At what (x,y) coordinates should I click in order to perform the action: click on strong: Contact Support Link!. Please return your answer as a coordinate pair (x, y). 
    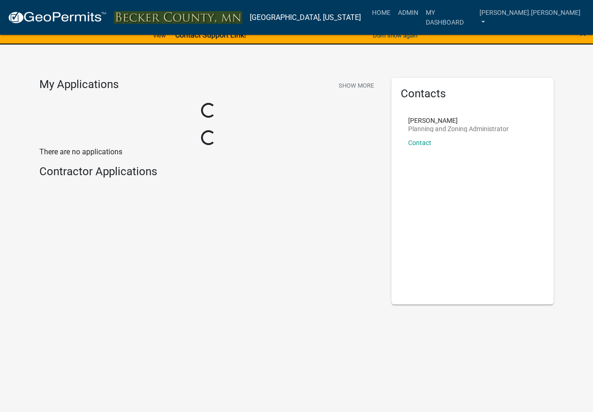
    Looking at the image, I should click on (210, 35).